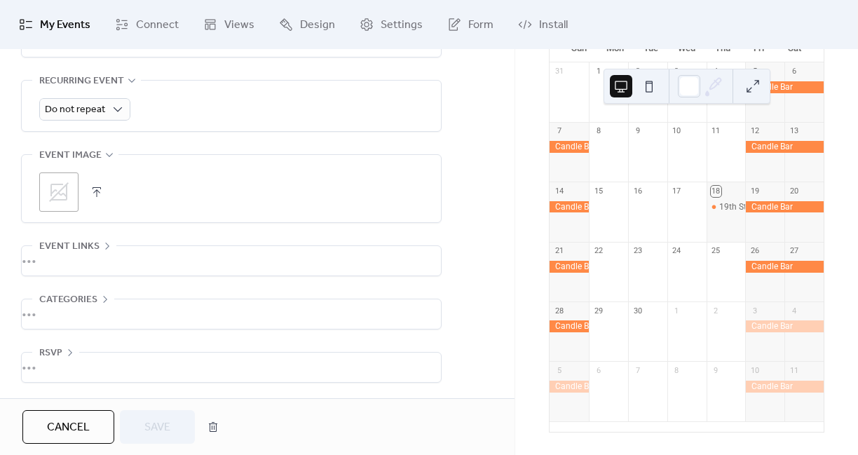 This screenshot has width=858, height=455. I want to click on div: 18, so click(716, 191).